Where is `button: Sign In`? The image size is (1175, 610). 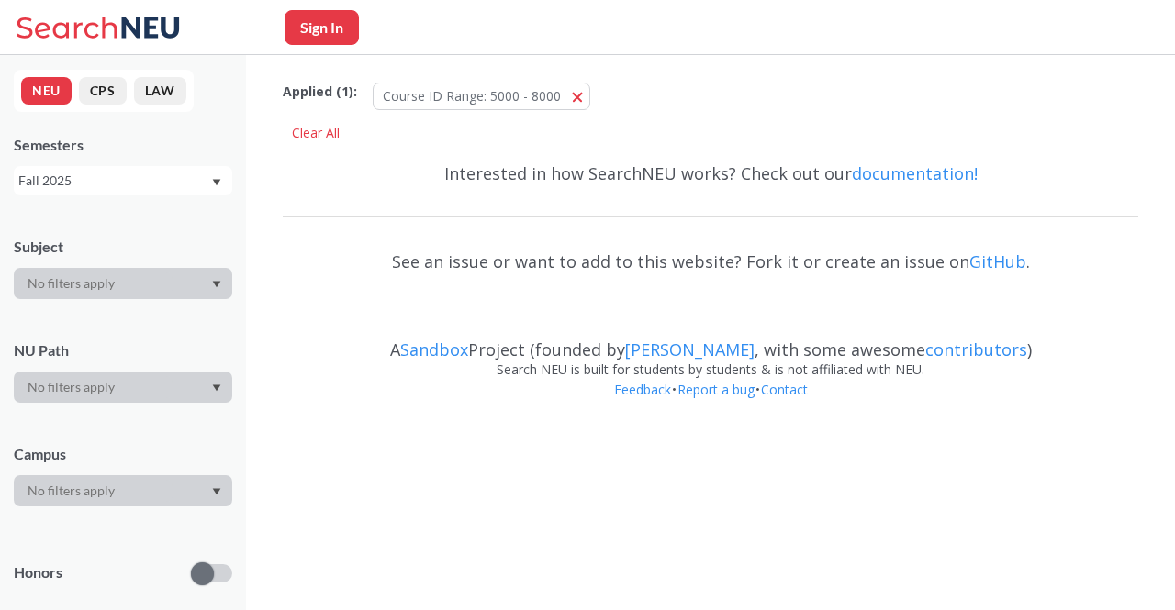
button: Sign In is located at coordinates (321, 28).